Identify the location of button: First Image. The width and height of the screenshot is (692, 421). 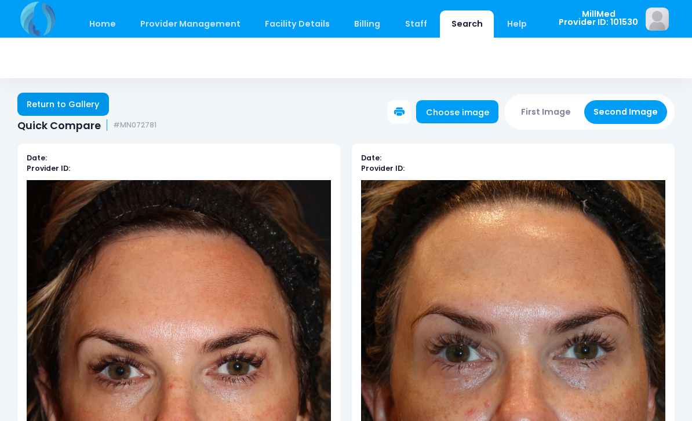
(546, 112).